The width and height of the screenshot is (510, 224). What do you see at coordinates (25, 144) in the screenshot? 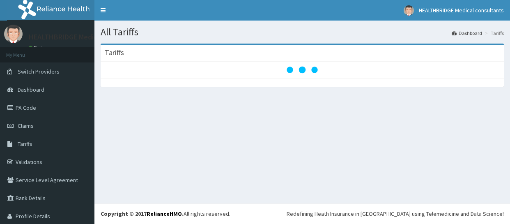
I see `span: Tariffs` at bounding box center [25, 144].